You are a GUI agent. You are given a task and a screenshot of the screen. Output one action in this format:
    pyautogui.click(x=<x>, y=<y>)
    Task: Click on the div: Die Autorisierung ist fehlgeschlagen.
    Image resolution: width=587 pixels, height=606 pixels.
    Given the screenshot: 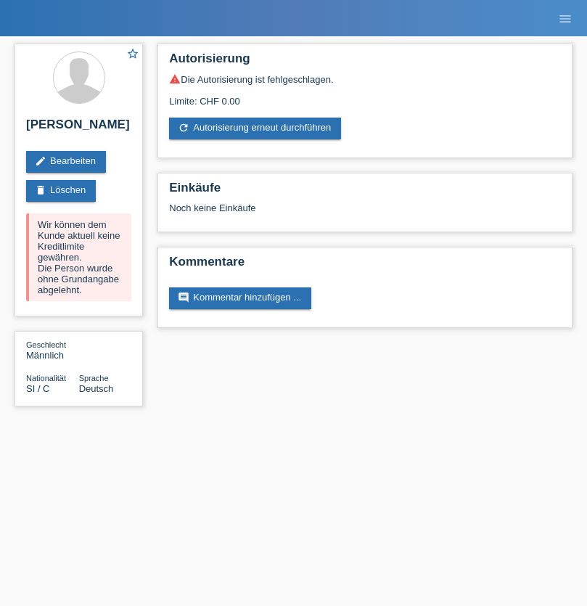 What is the action you would take?
    pyautogui.click(x=365, y=79)
    